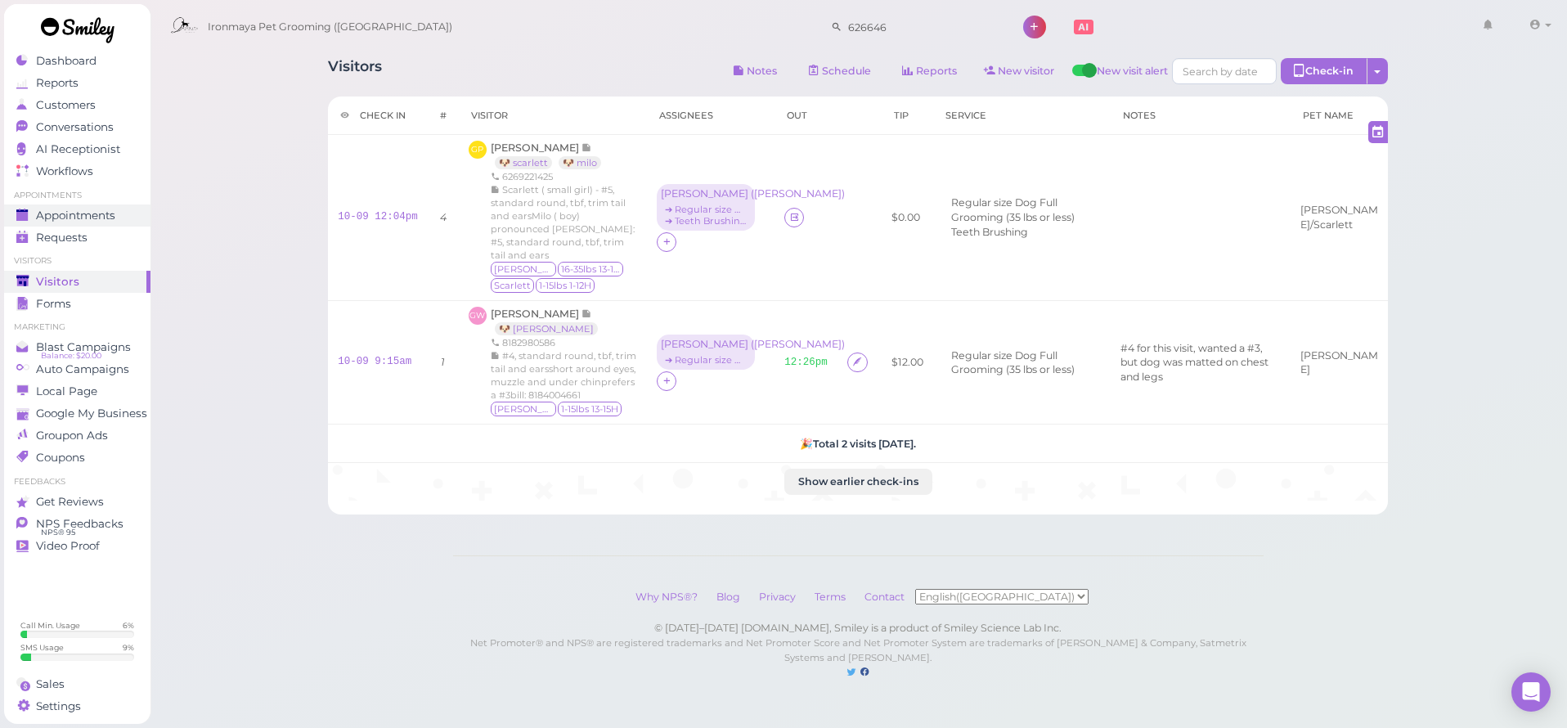 This screenshot has width=1567, height=728. What do you see at coordinates (50, 625) in the screenshot?
I see `div: Call Min. Usage` at bounding box center [50, 625].